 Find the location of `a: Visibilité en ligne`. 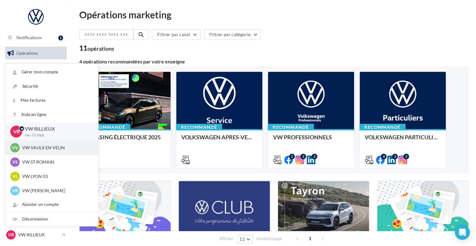

a: Visibilité en ligne is located at coordinates (36, 85).